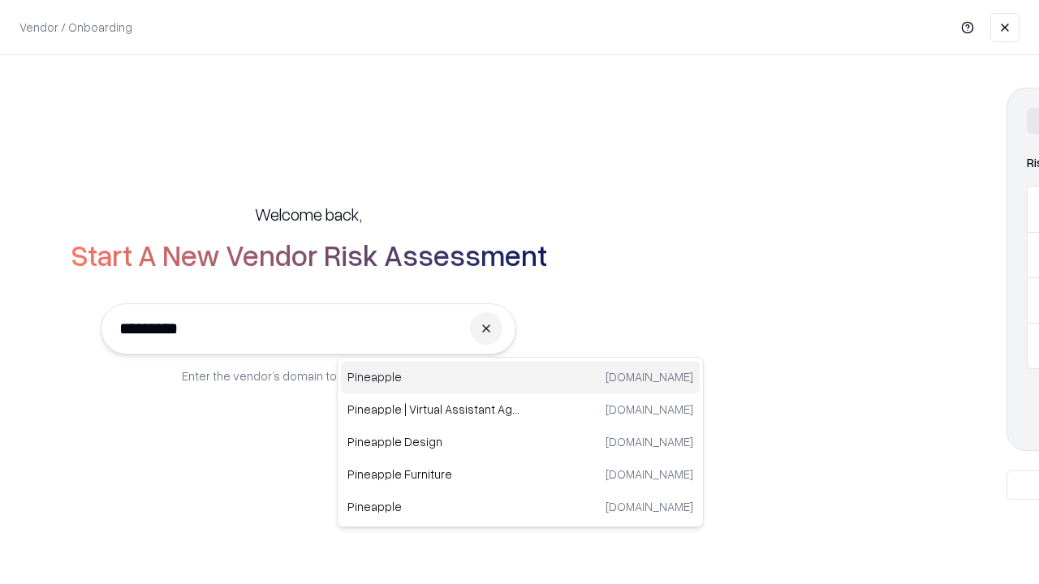 This screenshot has height=584, width=1039. Describe the element at coordinates (520, 442) in the screenshot. I see `div: Suggestions` at that location.